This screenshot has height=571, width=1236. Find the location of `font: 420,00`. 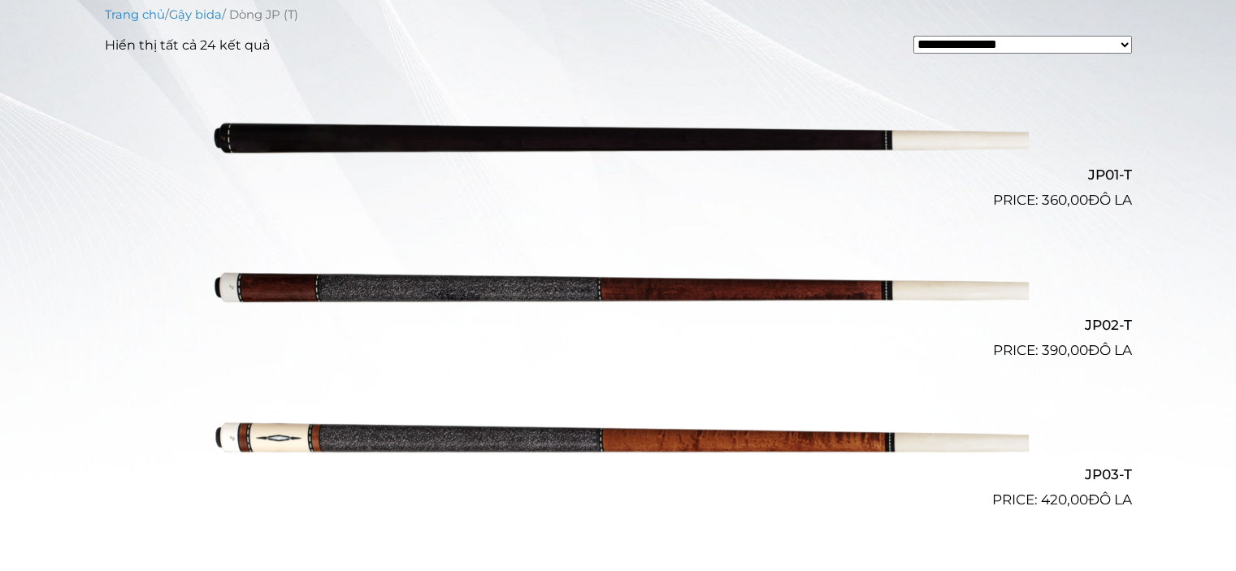

font: 420,00 is located at coordinates (1065, 500).